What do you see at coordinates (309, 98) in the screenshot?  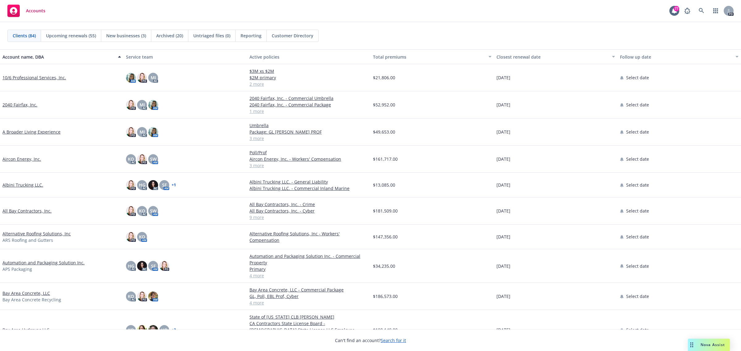 I see `a: 2040 Fairfax, Inc. - Commercial Umbrella` at bounding box center [309, 98].